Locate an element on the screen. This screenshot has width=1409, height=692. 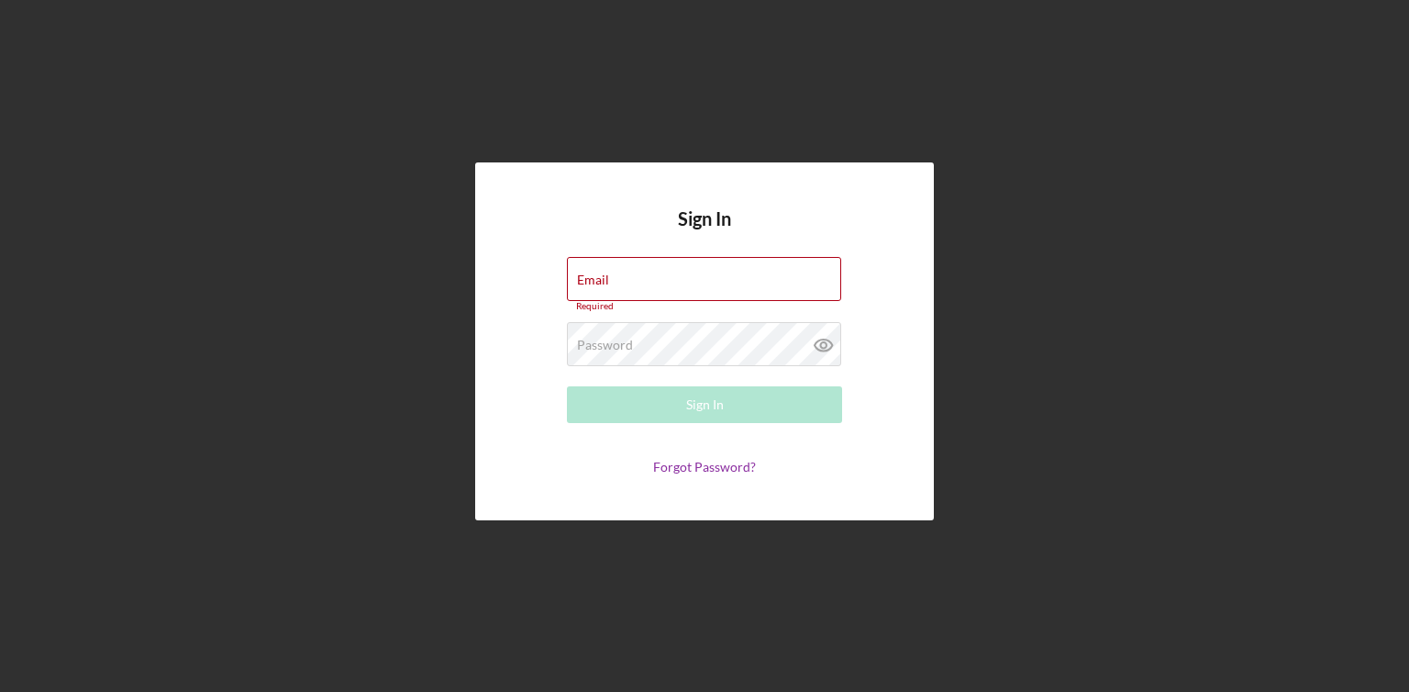
label: Password is located at coordinates (604, 345).